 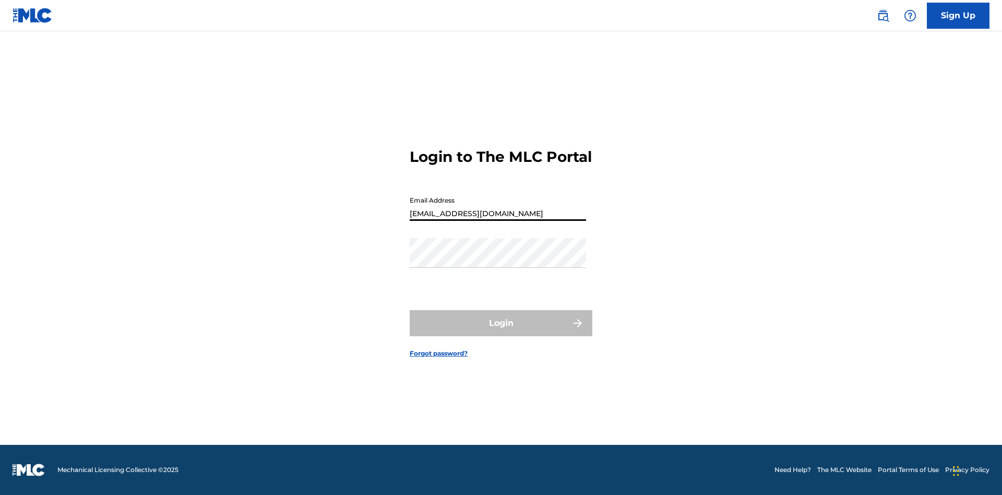 What do you see at coordinates (501, 157) in the screenshot?
I see `h3: Login to The MLC Portal` at bounding box center [501, 157].